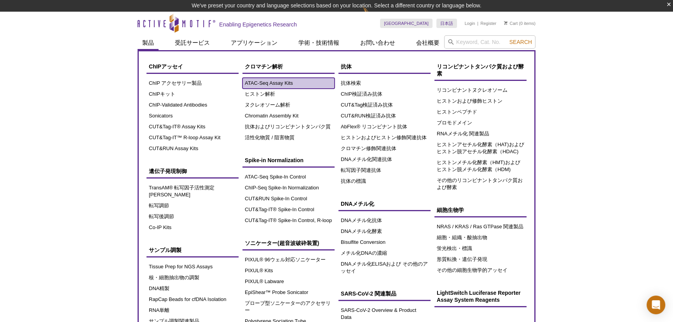 Image resolution: width=673 pixels, height=322 pixels. What do you see at coordinates (384, 293) in the screenshot?
I see `a: SARS-CoV-2 関連製品` at bounding box center [384, 293].